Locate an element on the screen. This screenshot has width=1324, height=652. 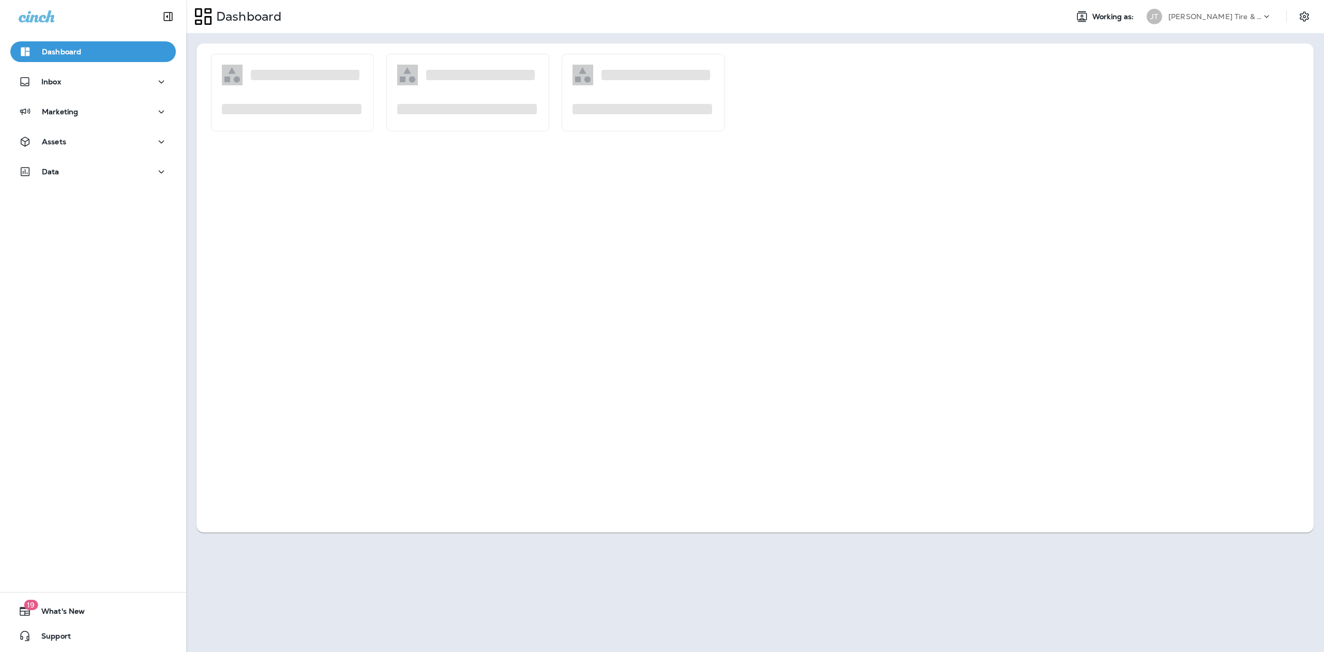
p: Marketing is located at coordinates (60, 112).